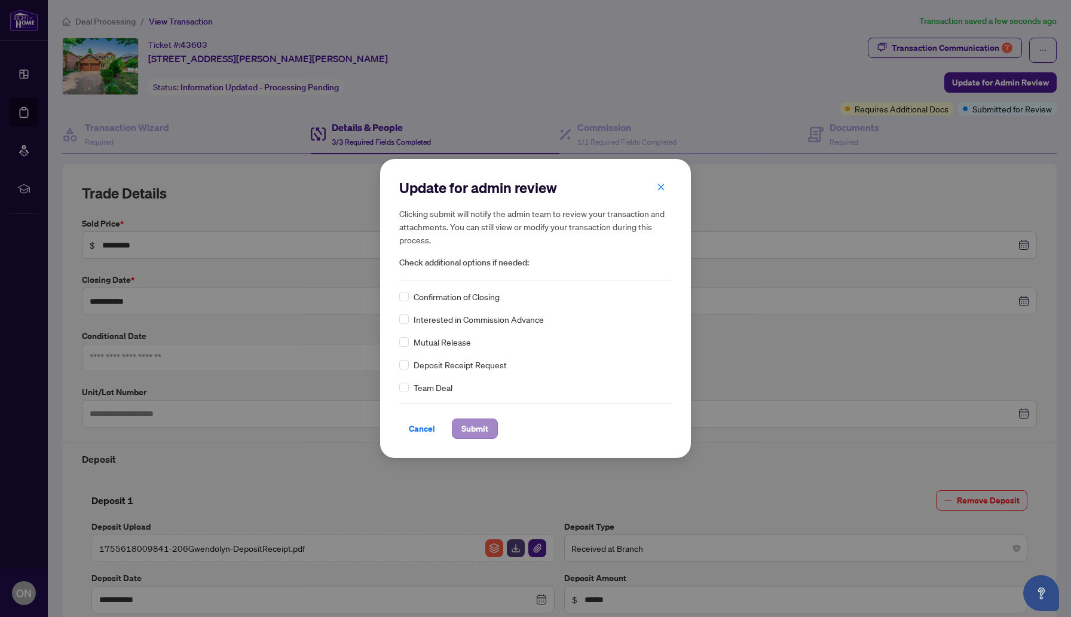 The image size is (1071, 617). Describe the element at coordinates (475, 429) in the screenshot. I see `button: Submit` at that location.